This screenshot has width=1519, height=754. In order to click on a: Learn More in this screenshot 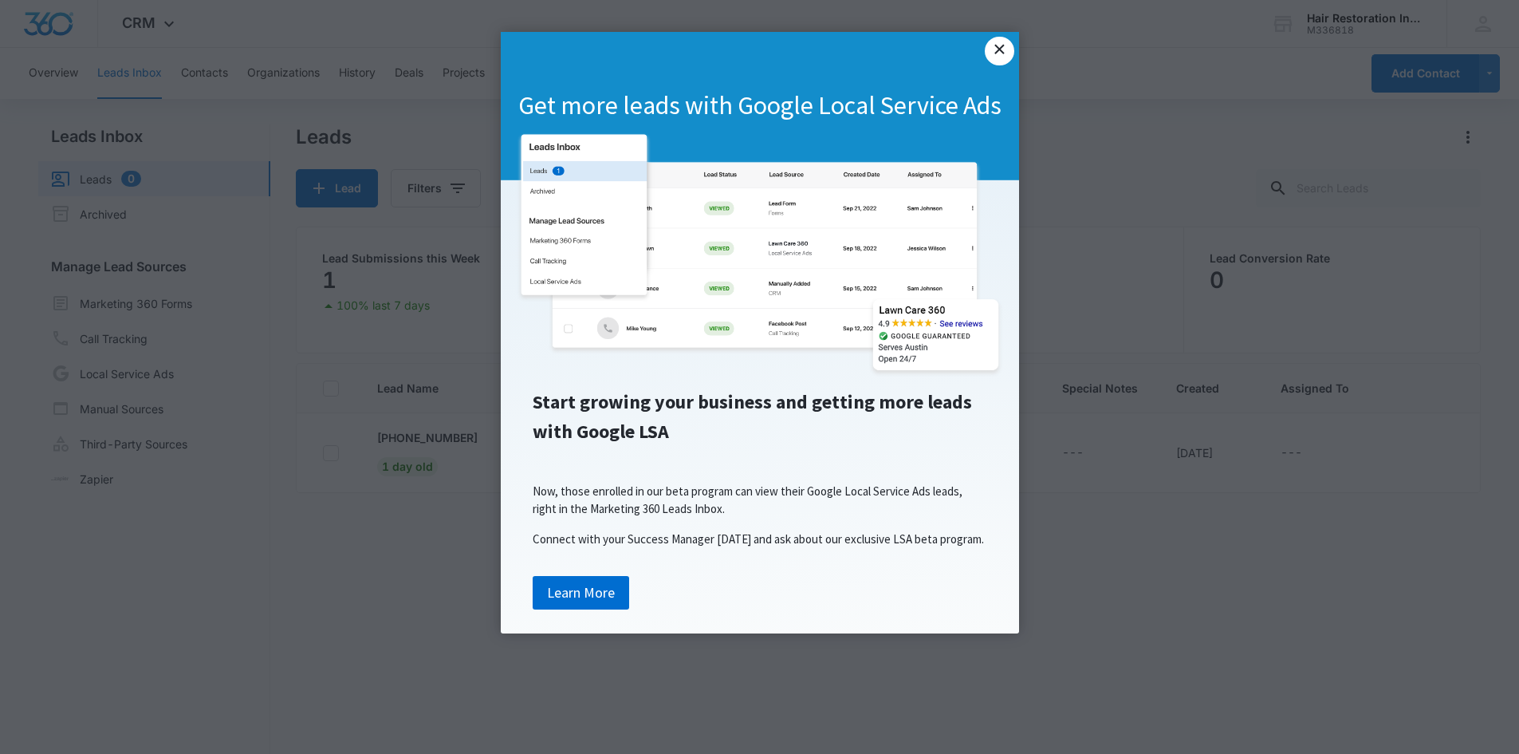, I will do `click(581, 593)`.